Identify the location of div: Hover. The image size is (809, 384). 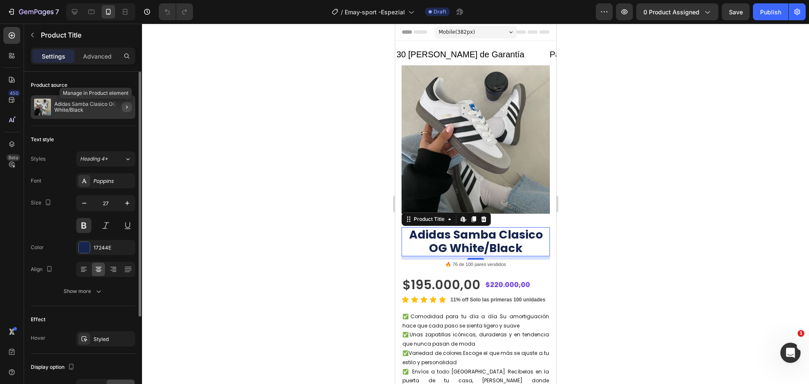
(38, 338).